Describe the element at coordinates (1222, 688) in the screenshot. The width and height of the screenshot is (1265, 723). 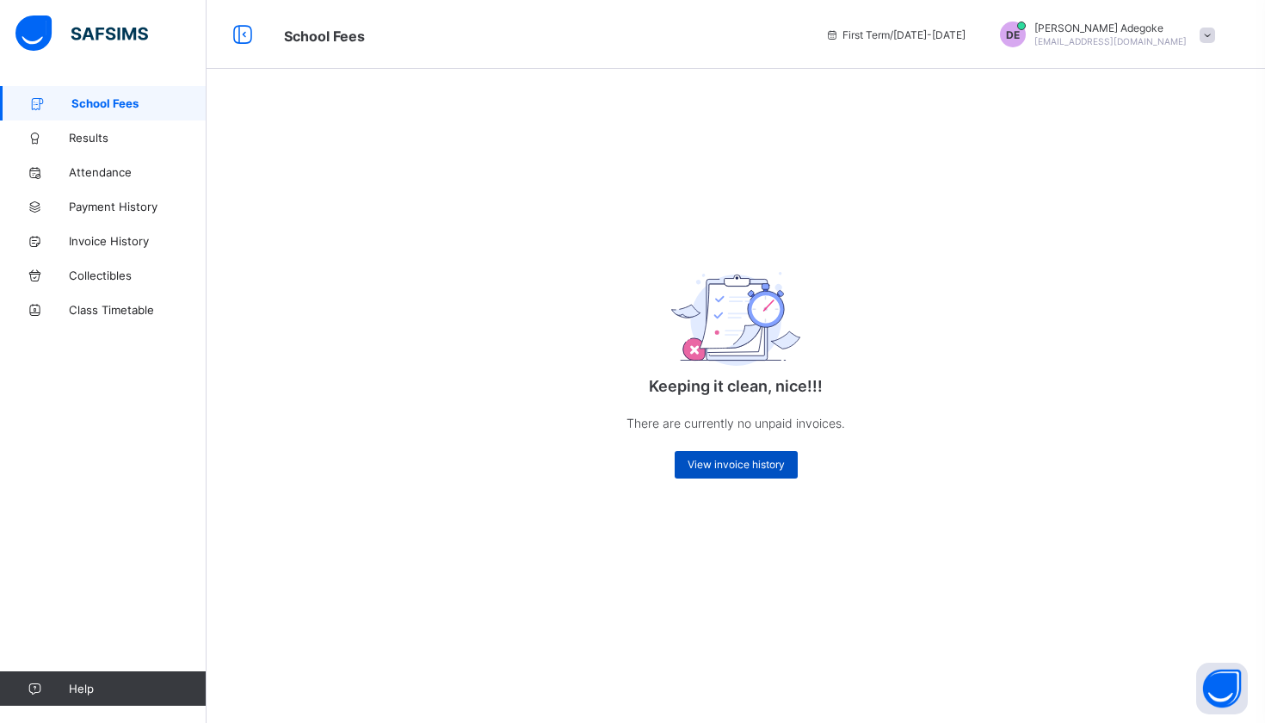
I see `button: Open asap` at that location.